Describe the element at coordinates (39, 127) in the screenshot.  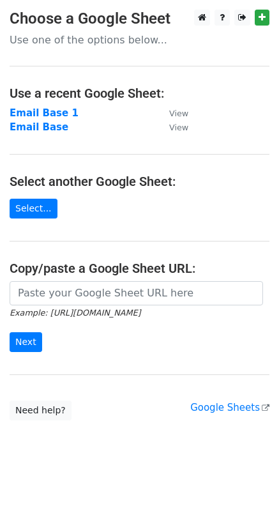
I see `a: Email Base` at that location.